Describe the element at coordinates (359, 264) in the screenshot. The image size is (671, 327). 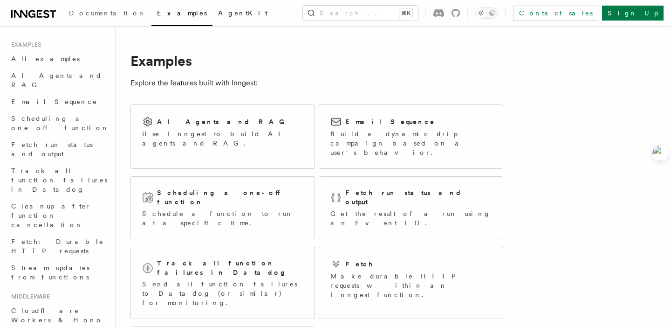
I see `h2: Fetch` at that location.